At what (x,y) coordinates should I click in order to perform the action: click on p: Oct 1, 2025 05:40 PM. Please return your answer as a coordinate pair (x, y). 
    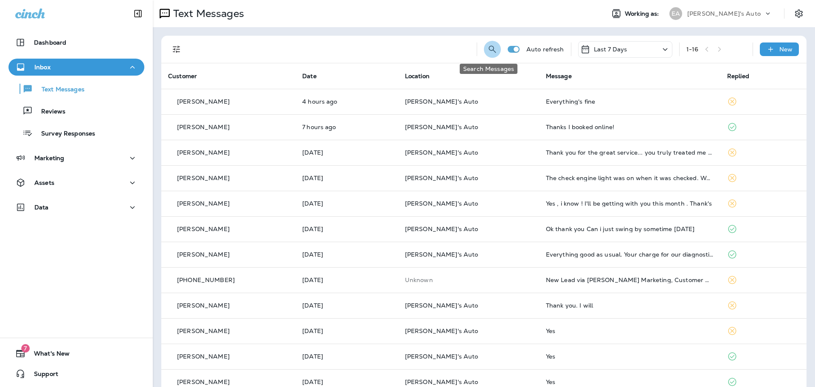
    Looking at the image, I should click on (347, 152).